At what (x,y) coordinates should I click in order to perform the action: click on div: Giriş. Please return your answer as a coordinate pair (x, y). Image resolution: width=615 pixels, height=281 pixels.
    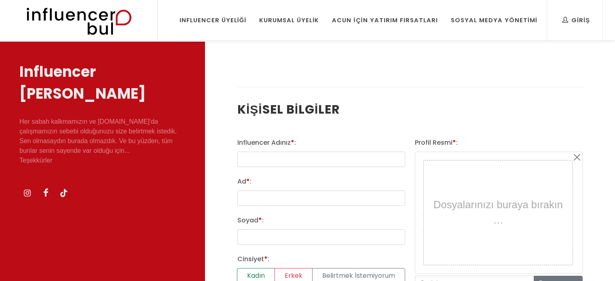
    Looking at the image, I should click on (576, 20).